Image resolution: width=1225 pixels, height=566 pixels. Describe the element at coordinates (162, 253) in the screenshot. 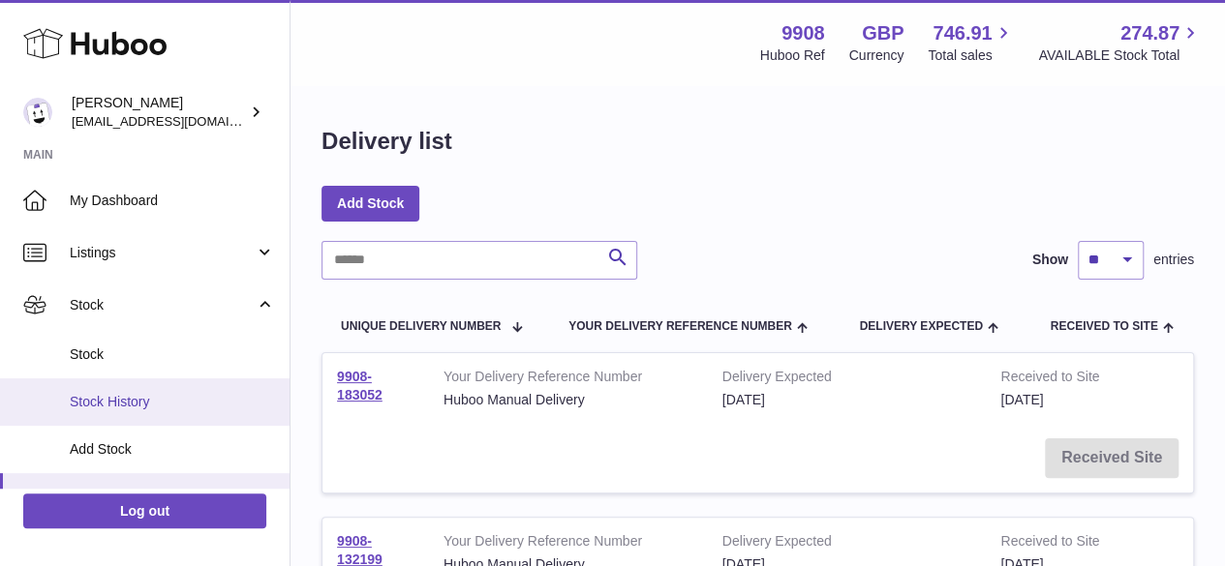

I see `span: Listings` at that location.